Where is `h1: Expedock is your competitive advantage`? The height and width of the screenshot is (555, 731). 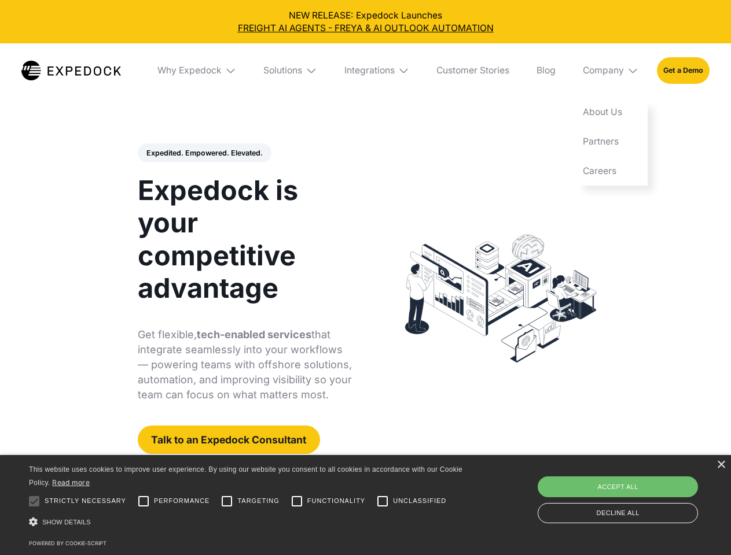 h1: Expedock is your competitive advantage is located at coordinates (245, 239).